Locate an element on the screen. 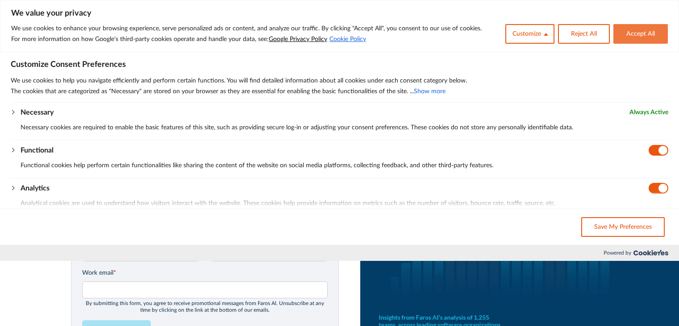 The width and height of the screenshot is (679, 326). button: Save My Preferences is located at coordinates (623, 227).